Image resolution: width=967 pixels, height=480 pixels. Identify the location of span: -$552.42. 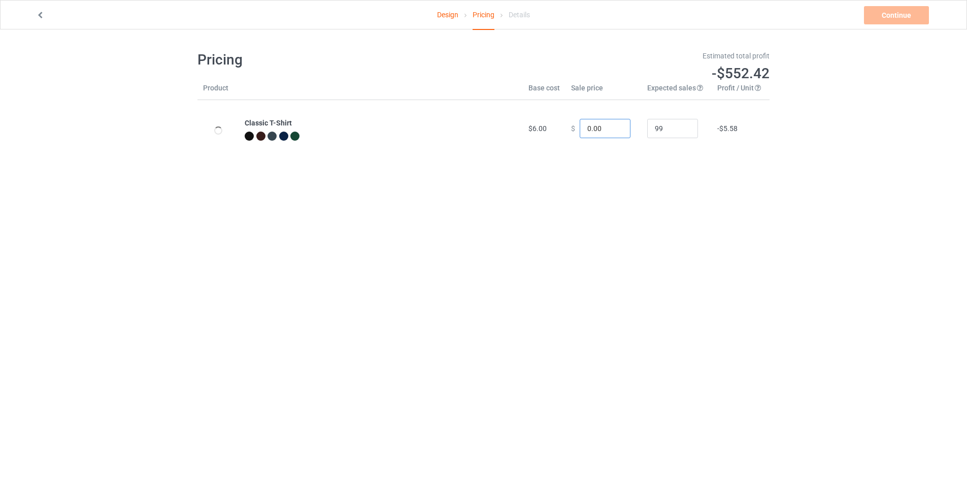
(740, 73).